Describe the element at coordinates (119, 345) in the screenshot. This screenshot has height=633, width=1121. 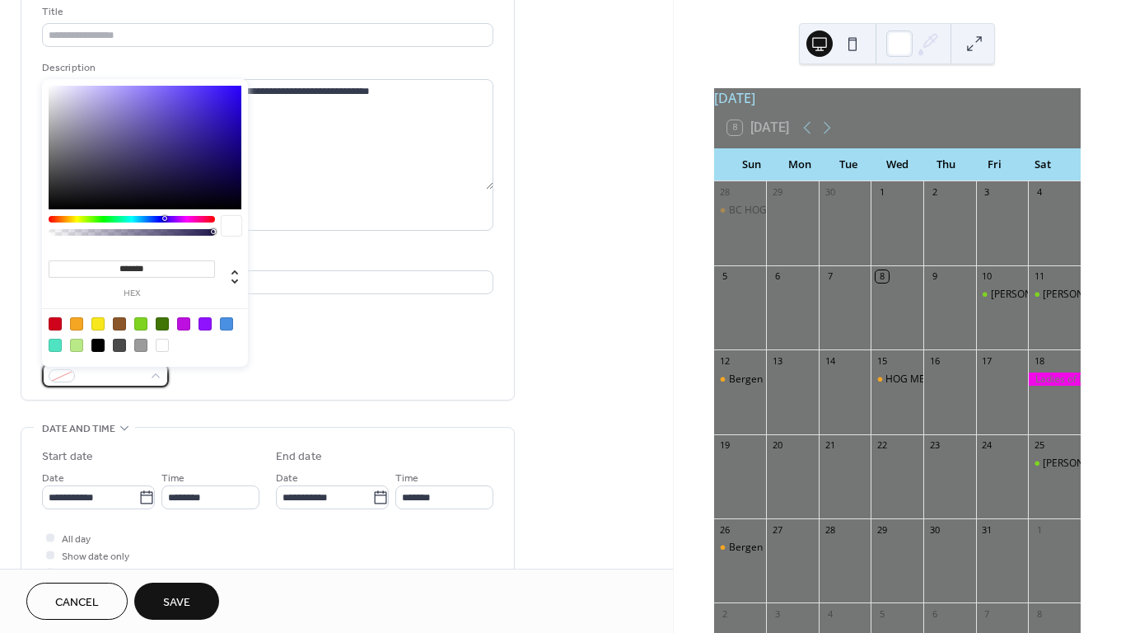
I see `div: #4A4A4A` at that location.